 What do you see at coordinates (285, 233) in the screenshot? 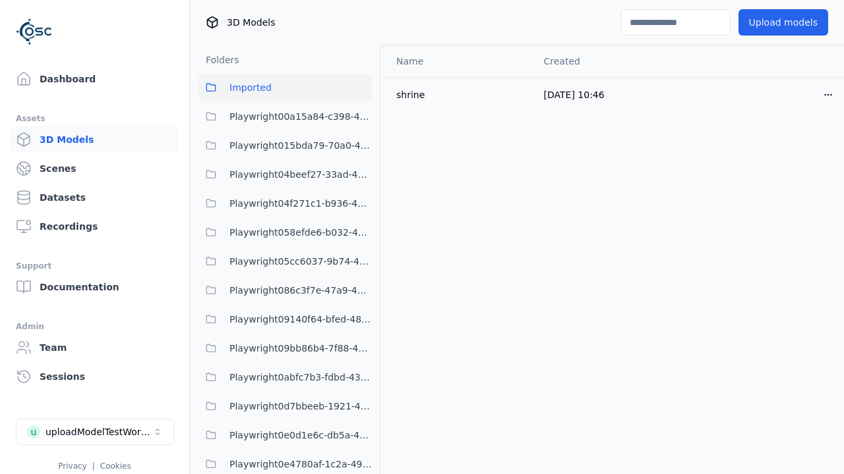
I see `button: Playwright058efde6-b032-4363-91b7-49175d678812` at bounding box center [285, 233].